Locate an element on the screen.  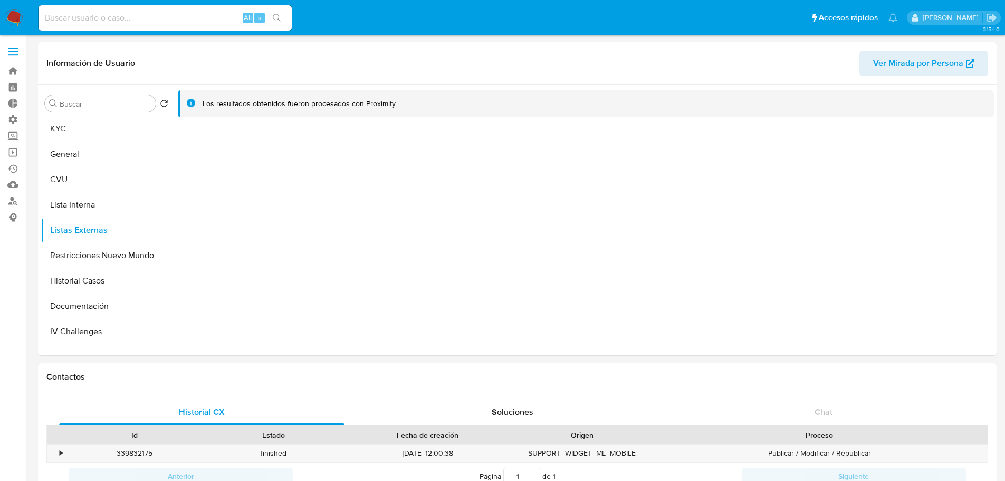
a: Notificaciones is located at coordinates (893, 17).